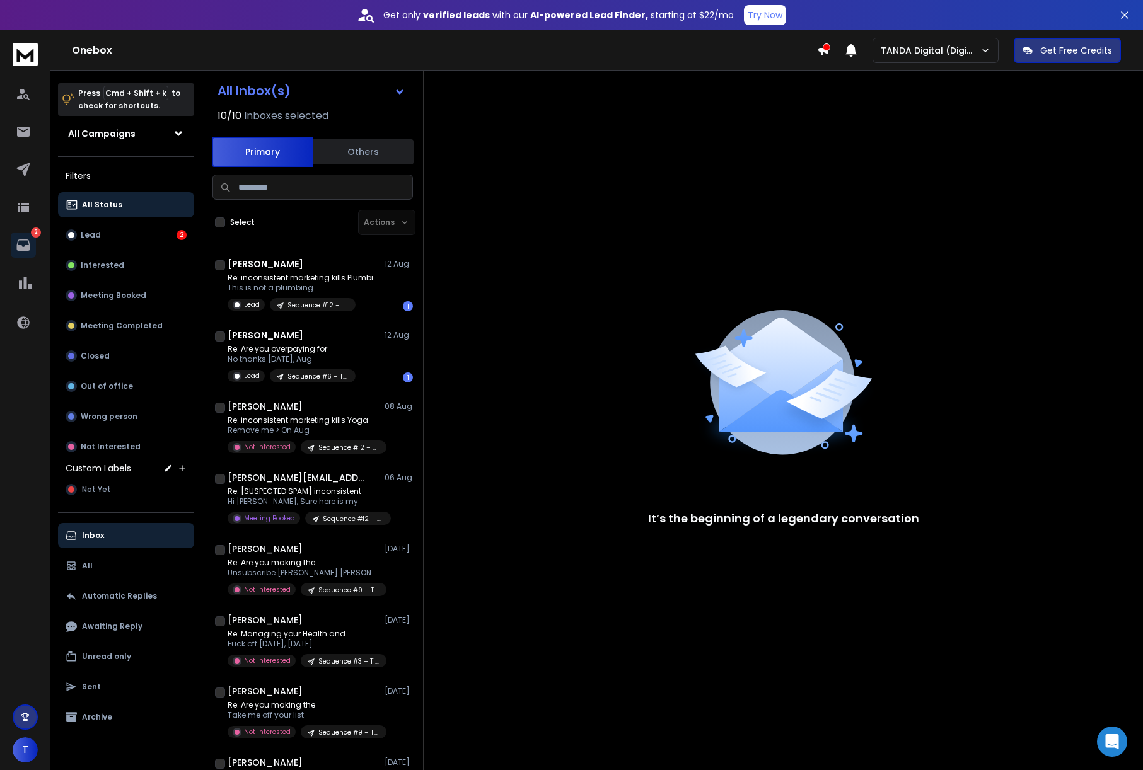 The width and height of the screenshot is (1143, 770). I want to click on button: Inbox, so click(126, 536).